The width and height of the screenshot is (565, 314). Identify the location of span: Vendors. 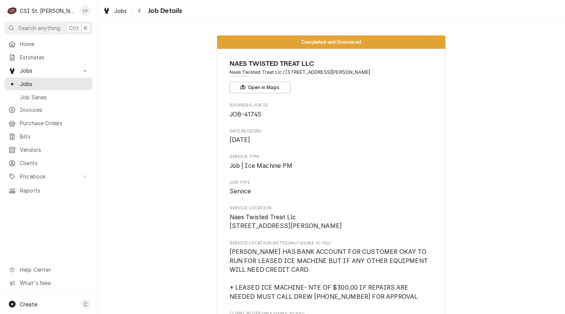
(54, 150).